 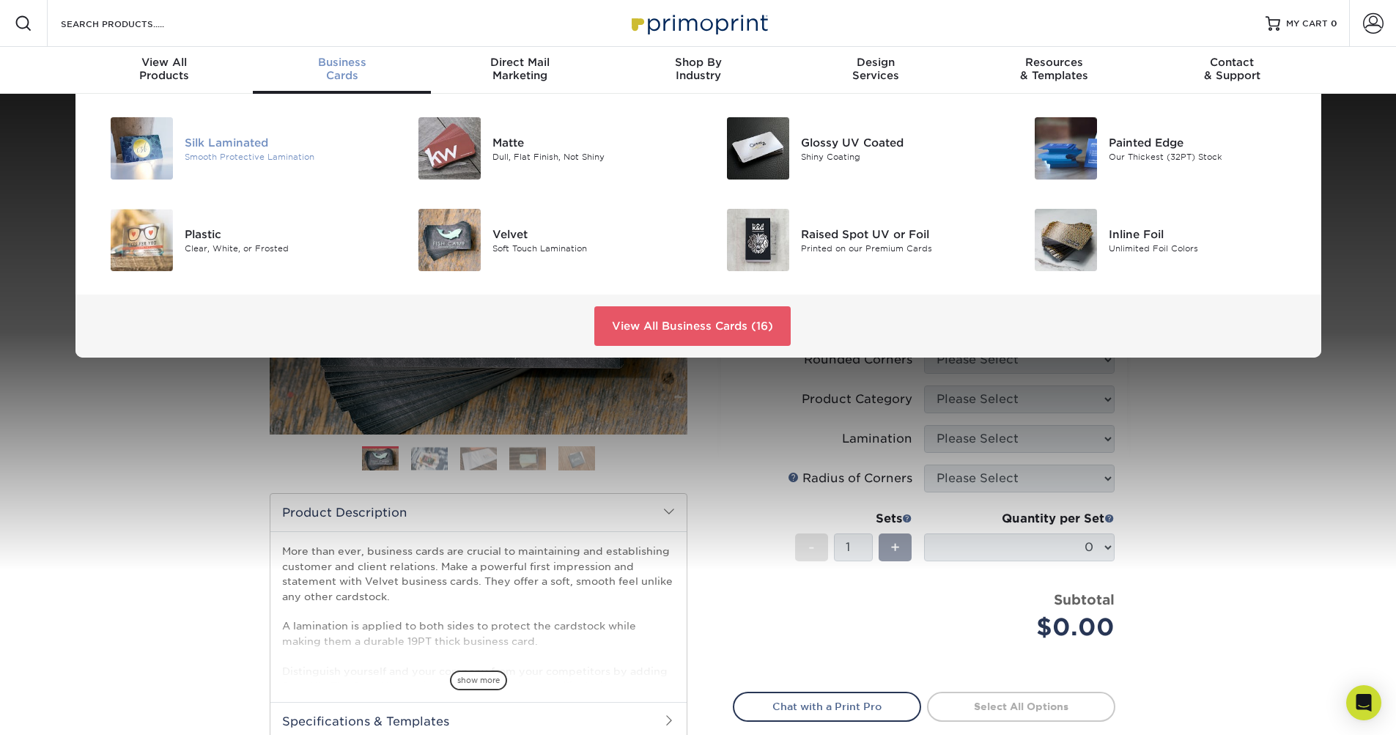 I want to click on div: Dull, Flat Finish, Not Shiny, so click(x=589, y=156).